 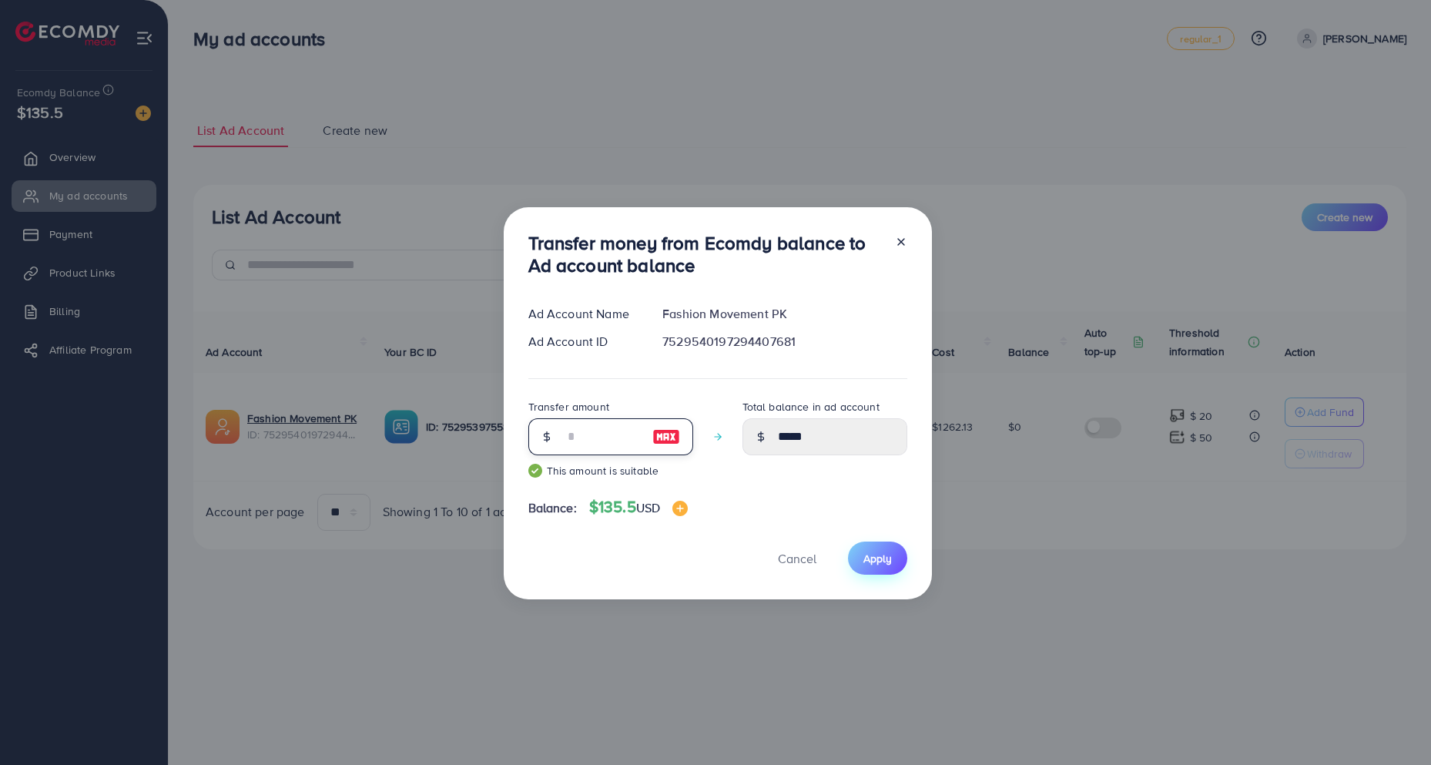 What do you see at coordinates (706, 254) in the screenshot?
I see `h3: Transfer money from Ecomdy balance to Ad account balance` at bounding box center [706, 254].